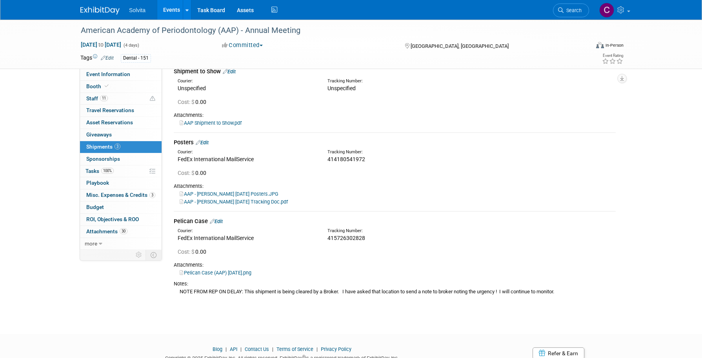 This screenshot has height=358, width=702. Describe the element at coordinates (395, 71) in the screenshot. I see `div: Shipment to Show` at that location.